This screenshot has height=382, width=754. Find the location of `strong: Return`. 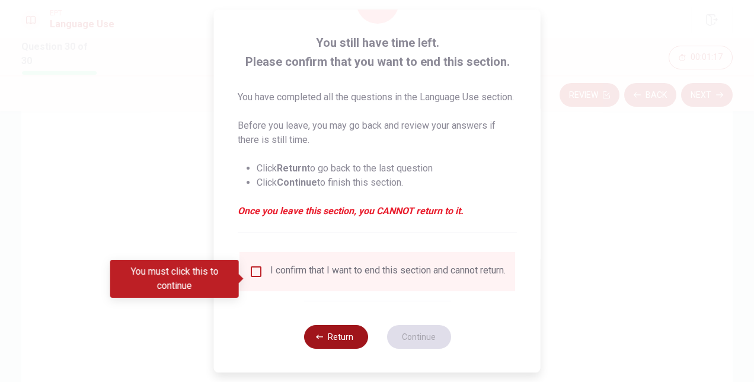

strong: Return is located at coordinates (291, 168).